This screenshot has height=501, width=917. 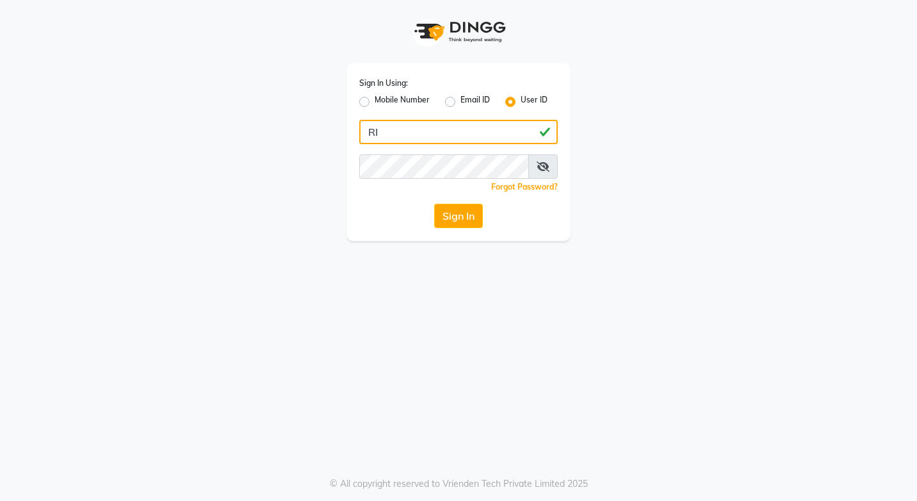 What do you see at coordinates (524, 186) in the screenshot?
I see `a: Forgot Password?` at bounding box center [524, 186].